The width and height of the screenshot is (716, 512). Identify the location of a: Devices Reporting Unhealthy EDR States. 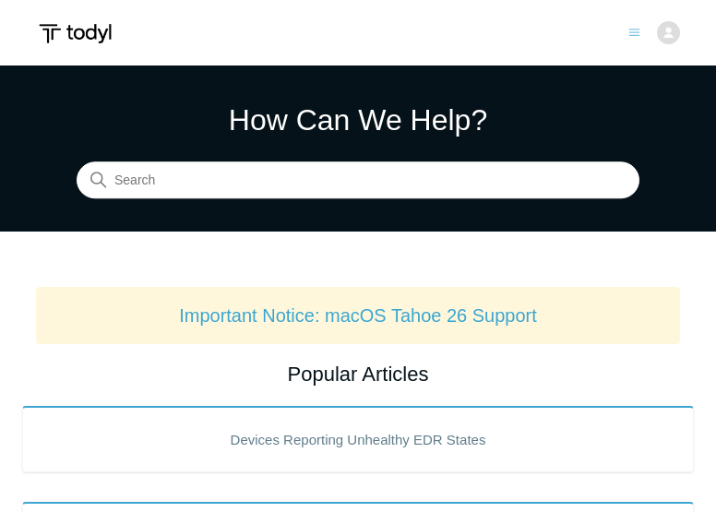
(358, 439).